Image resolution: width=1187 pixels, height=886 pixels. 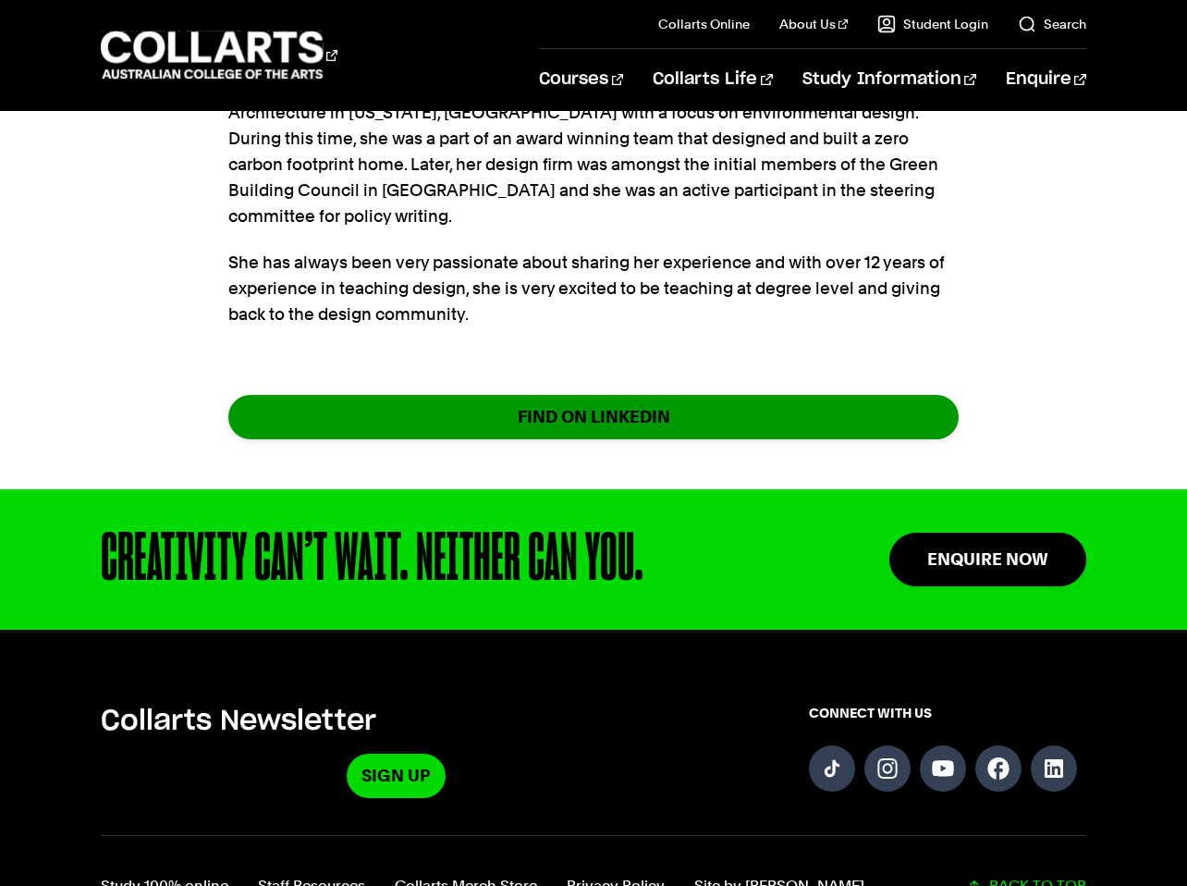 I want to click on a: Enquire, so click(x=1046, y=80).